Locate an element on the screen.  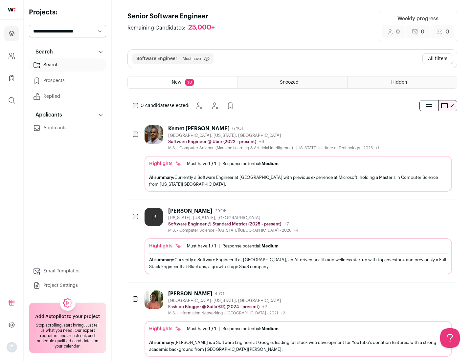
span: Snoozed is located at coordinates (289, 82).